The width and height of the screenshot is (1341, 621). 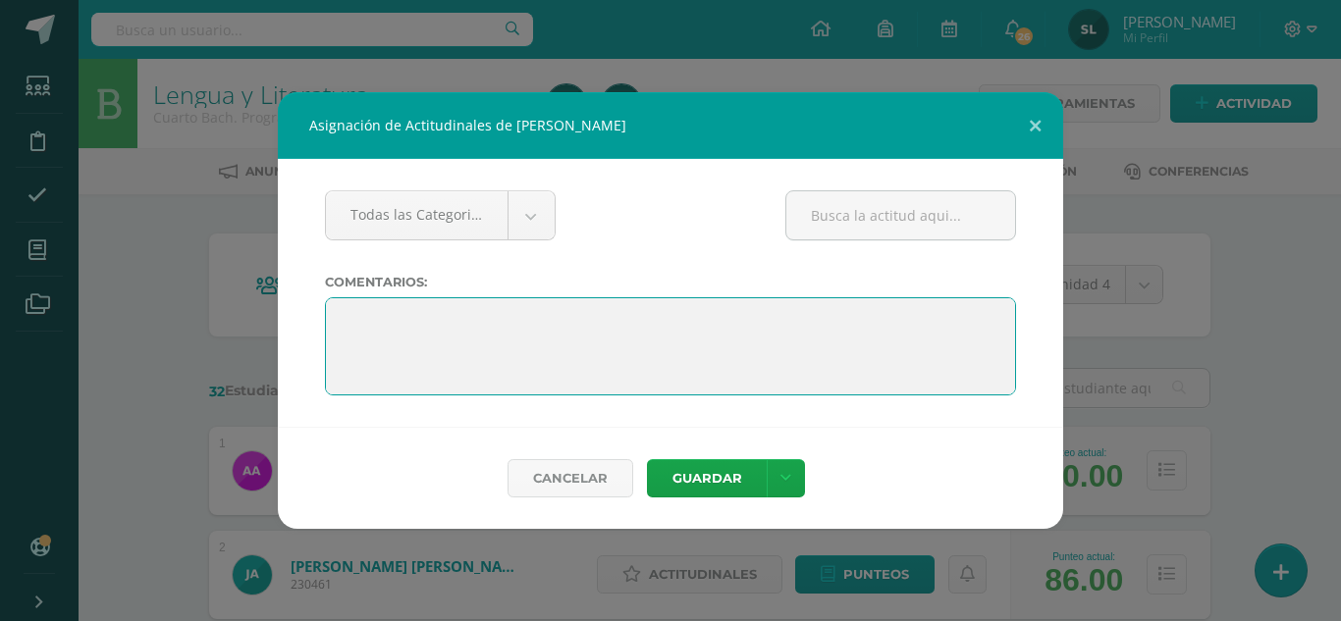 What do you see at coordinates (416, 214) in the screenshot?
I see `span: Todas las Categorias` at bounding box center [416, 214].